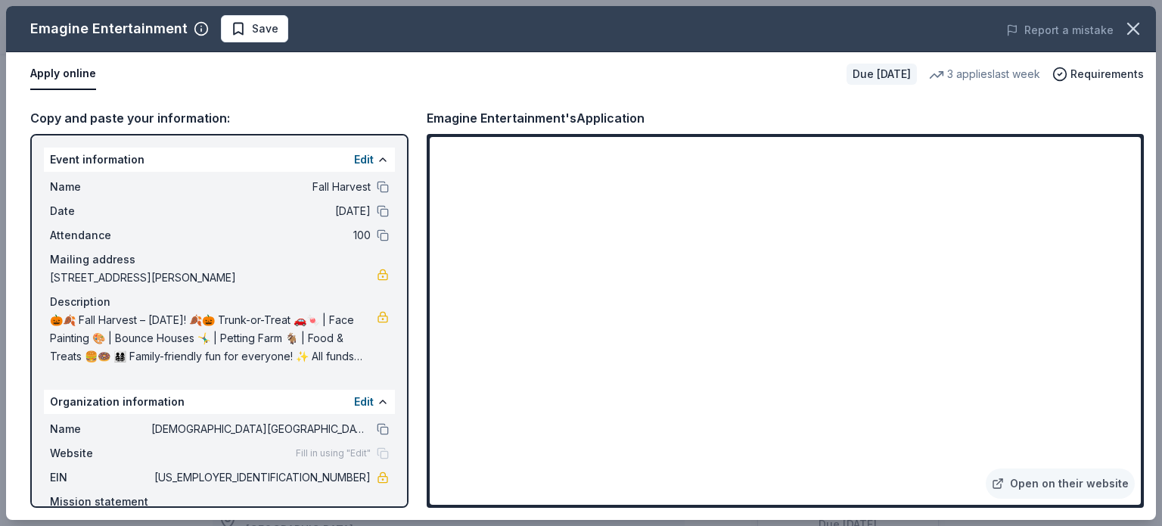 This screenshot has height=526, width=1162. What do you see at coordinates (101, 477) in the screenshot?
I see `span: EIN` at bounding box center [101, 477].